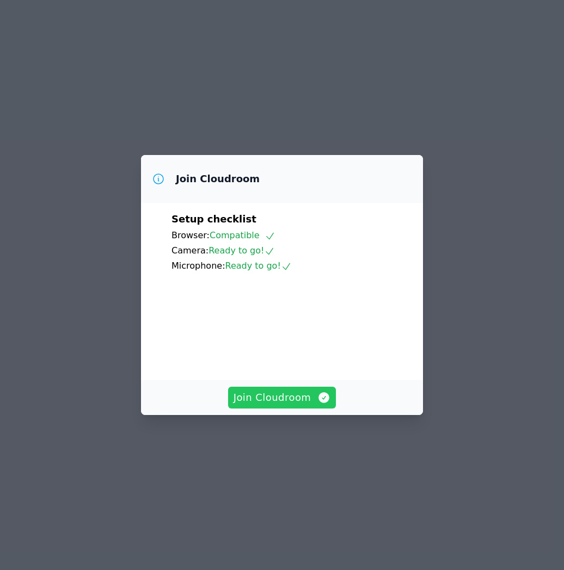  Describe the element at coordinates (242, 235) in the screenshot. I see `span: Compatible` at that location.